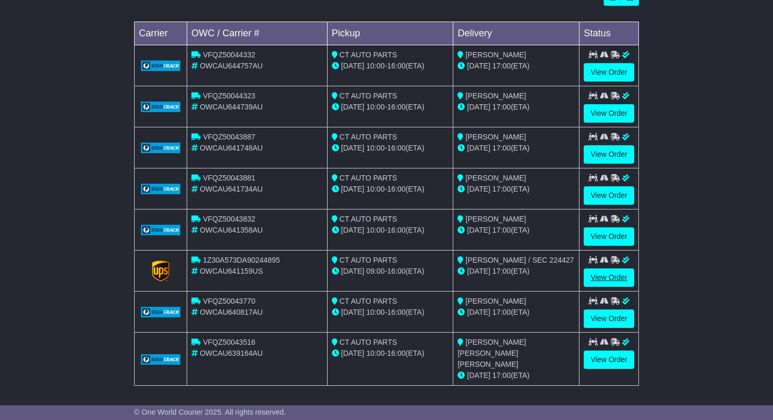 This screenshot has height=420, width=773. I want to click on span: VFQZ50043832, so click(229, 219).